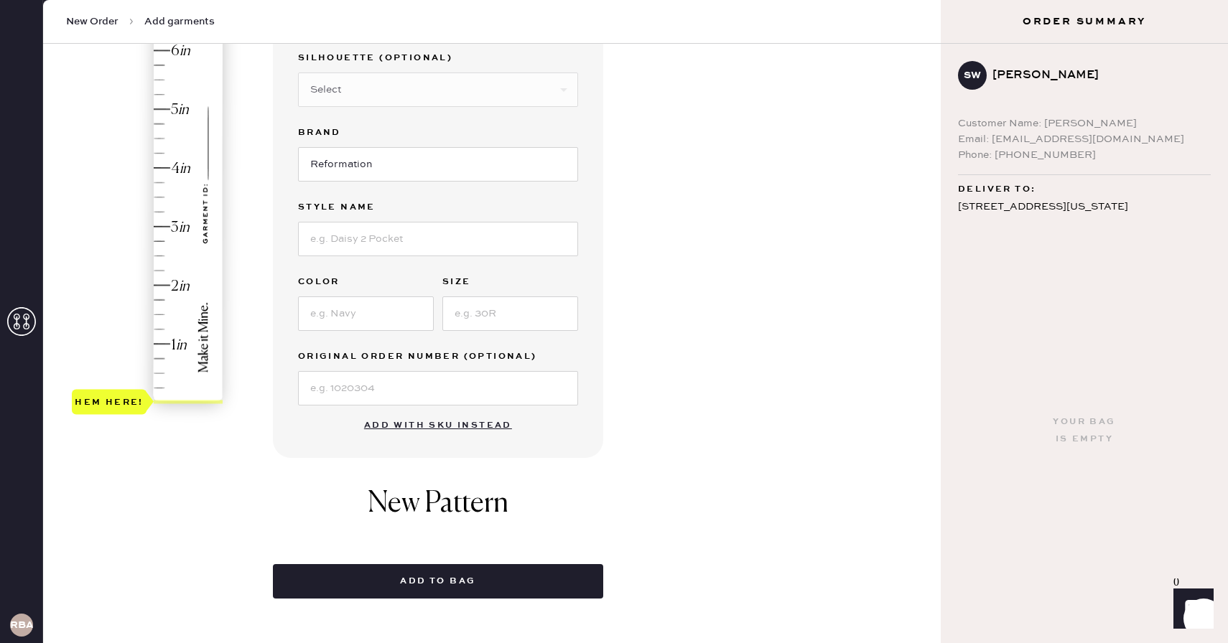 Image resolution: width=1228 pixels, height=643 pixels. I want to click on label: Original Order Number (Optional), so click(438, 357).